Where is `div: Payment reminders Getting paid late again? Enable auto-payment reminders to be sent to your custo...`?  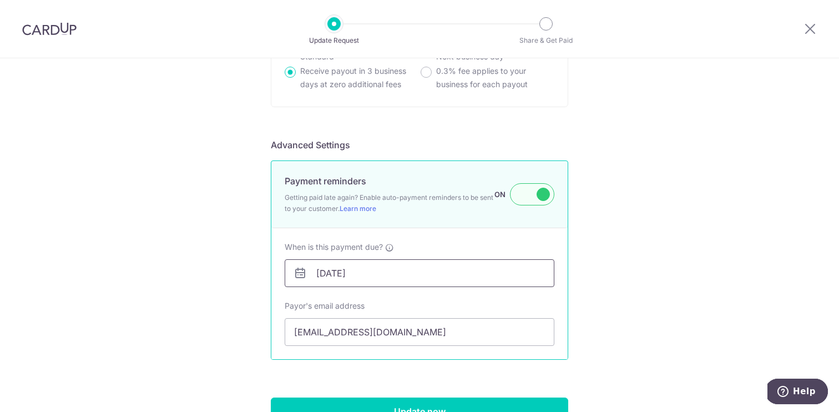
div: Payment reminders Getting paid late again? Enable auto-payment reminders to be sent to your custo... is located at coordinates (420, 194).